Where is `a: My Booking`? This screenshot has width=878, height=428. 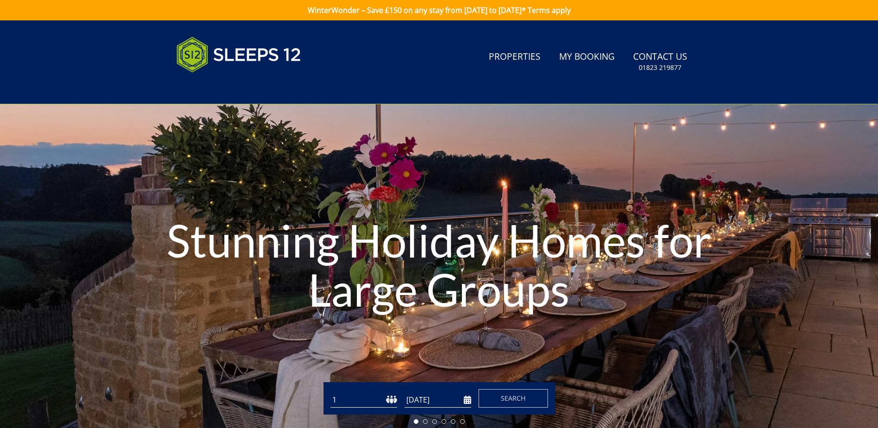 a: My Booking is located at coordinates (587, 57).